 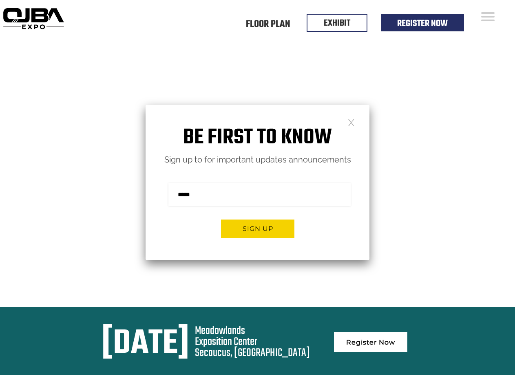 What do you see at coordinates (337, 23) in the screenshot?
I see `a: EXHIBIT` at bounding box center [337, 23].